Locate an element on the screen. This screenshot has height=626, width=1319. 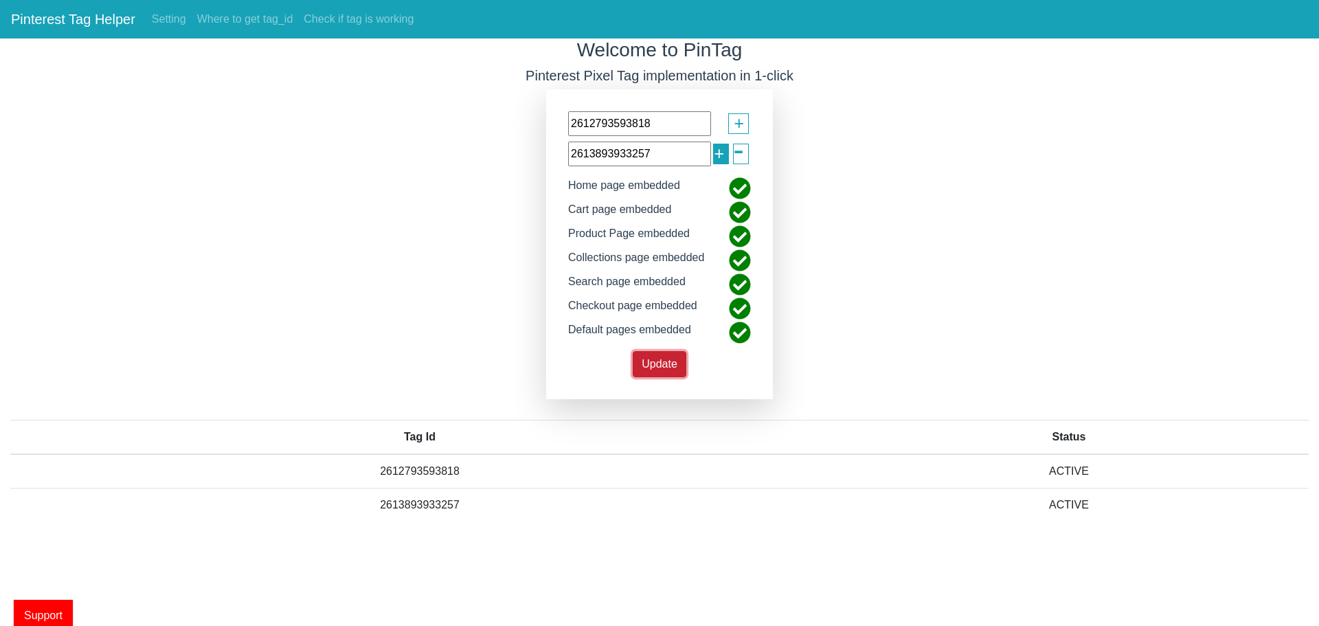
td: 2613893933257 is located at coordinates (420, 504).